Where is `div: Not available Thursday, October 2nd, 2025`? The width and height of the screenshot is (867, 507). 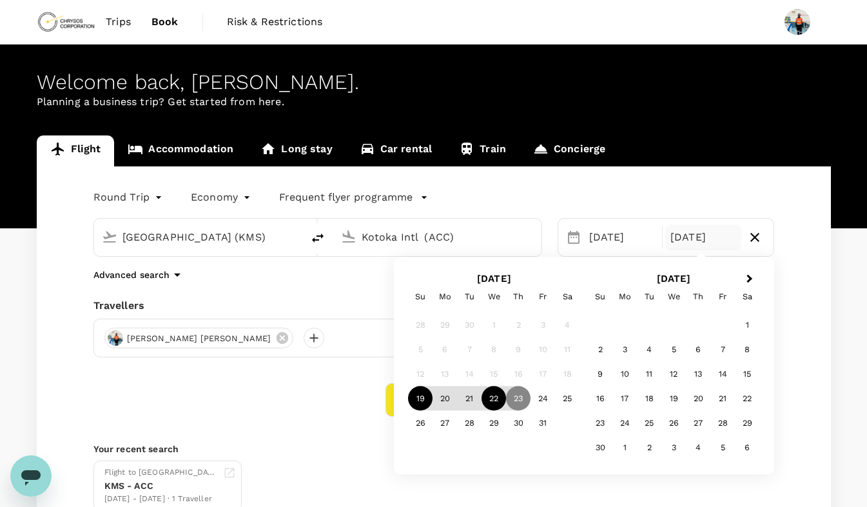
div: Not available Thursday, October 2nd, 2025 is located at coordinates (518, 325).